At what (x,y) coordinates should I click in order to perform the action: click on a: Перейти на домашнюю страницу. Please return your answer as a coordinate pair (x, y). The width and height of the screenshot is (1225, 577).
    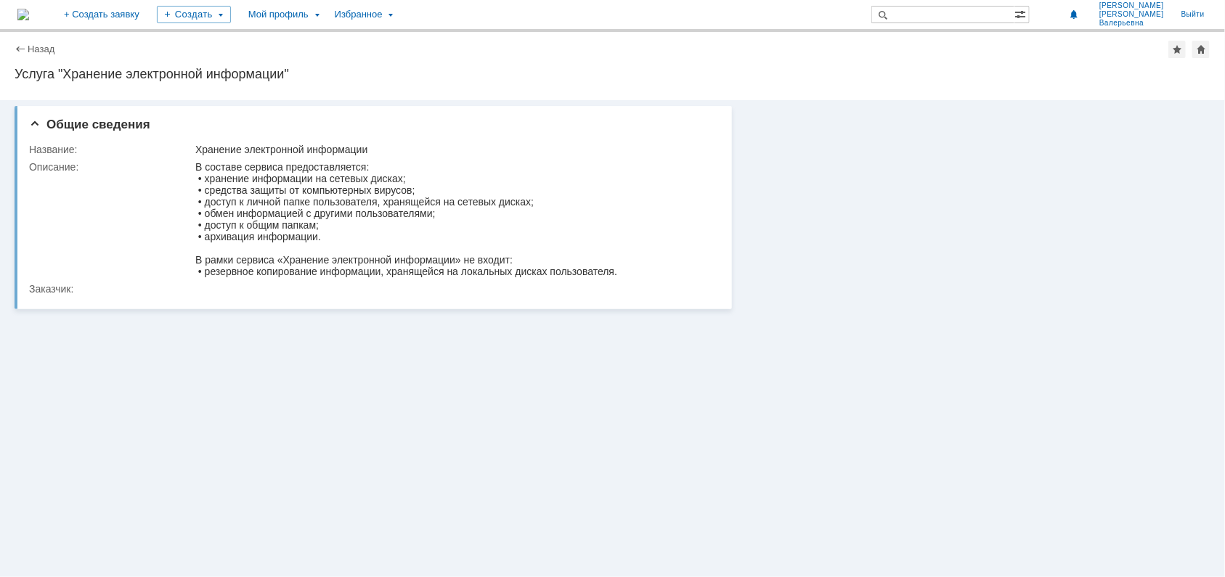
    Looking at the image, I should click on (23, 15).